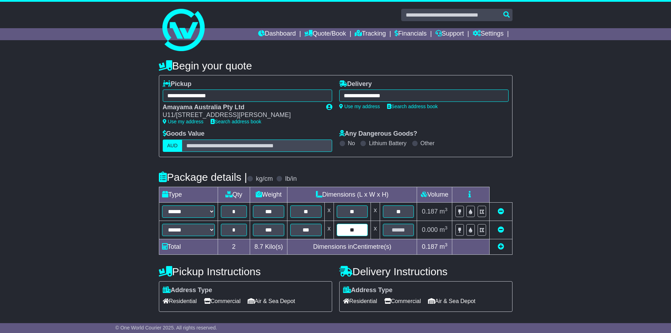 Image resolution: width=671 pixels, height=333 pixels. What do you see at coordinates (435, 195) in the screenshot?
I see `td: Volume` at bounding box center [435, 195].